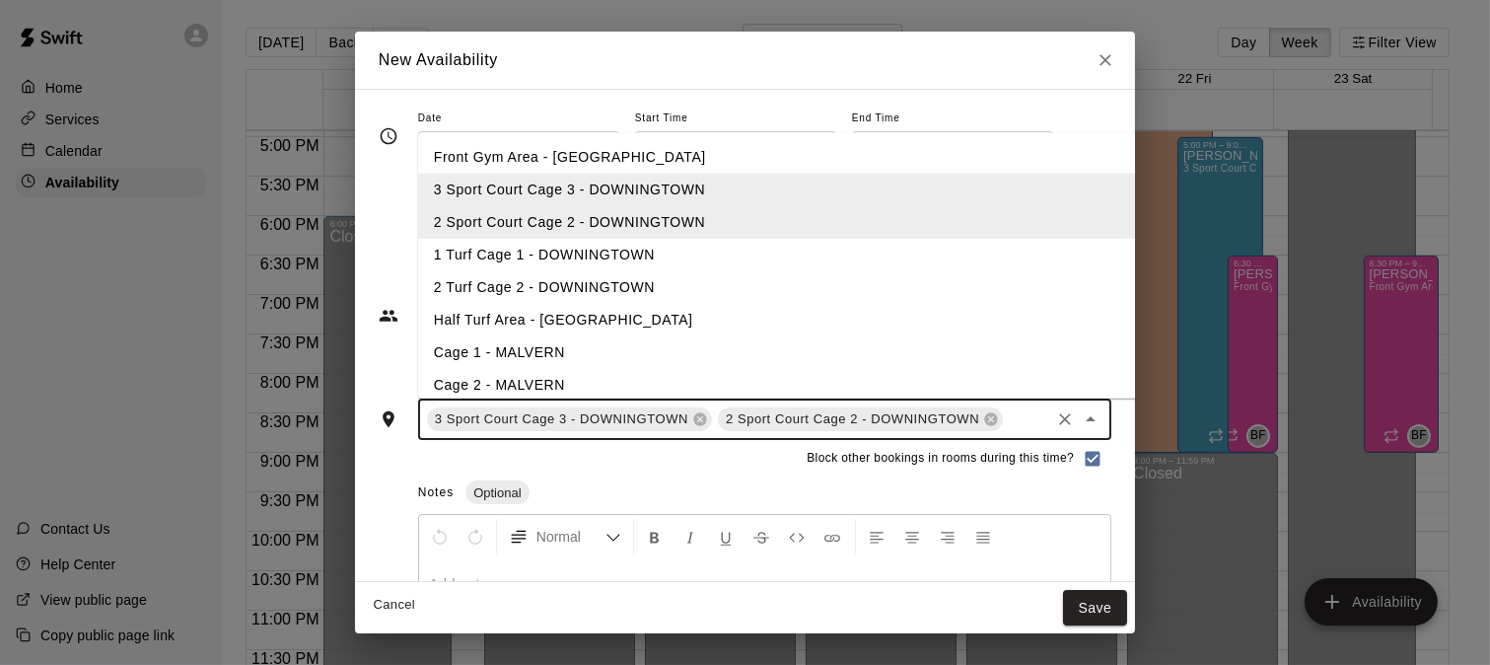 Image resolution: width=1490 pixels, height=665 pixels. Describe the element at coordinates (438, 60) in the screenshot. I see `h6: New Availability` at that location.